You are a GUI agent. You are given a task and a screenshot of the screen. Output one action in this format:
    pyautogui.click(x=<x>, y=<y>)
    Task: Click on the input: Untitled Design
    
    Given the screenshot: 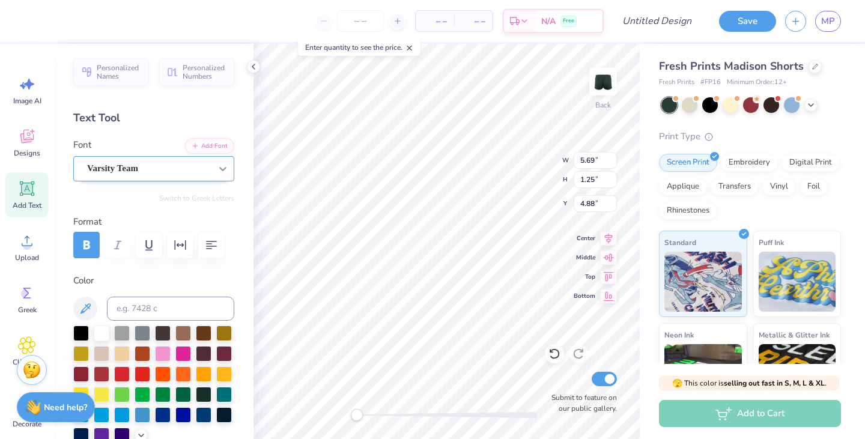 What is the action you would take?
    pyautogui.click(x=656, y=21)
    